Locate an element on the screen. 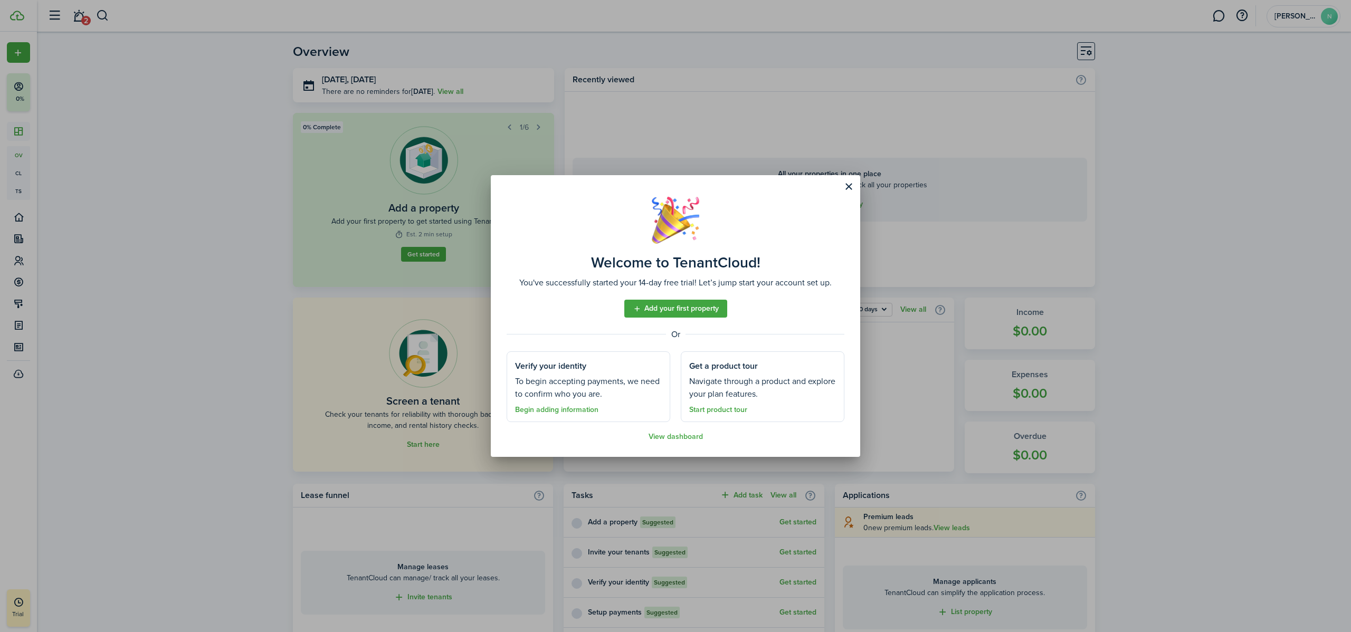 The height and width of the screenshot is (632, 1351). img: Well done! is located at coordinates (676, 220).